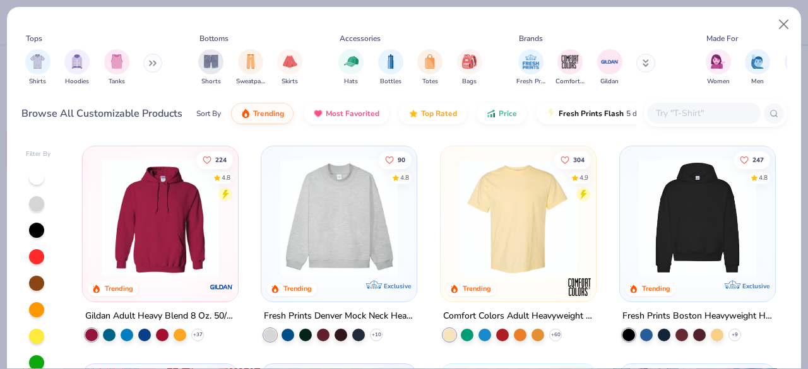 The height and width of the screenshot is (369, 808). What do you see at coordinates (531, 68) in the screenshot?
I see `div: filter for Fresh Prints` at bounding box center [531, 68].